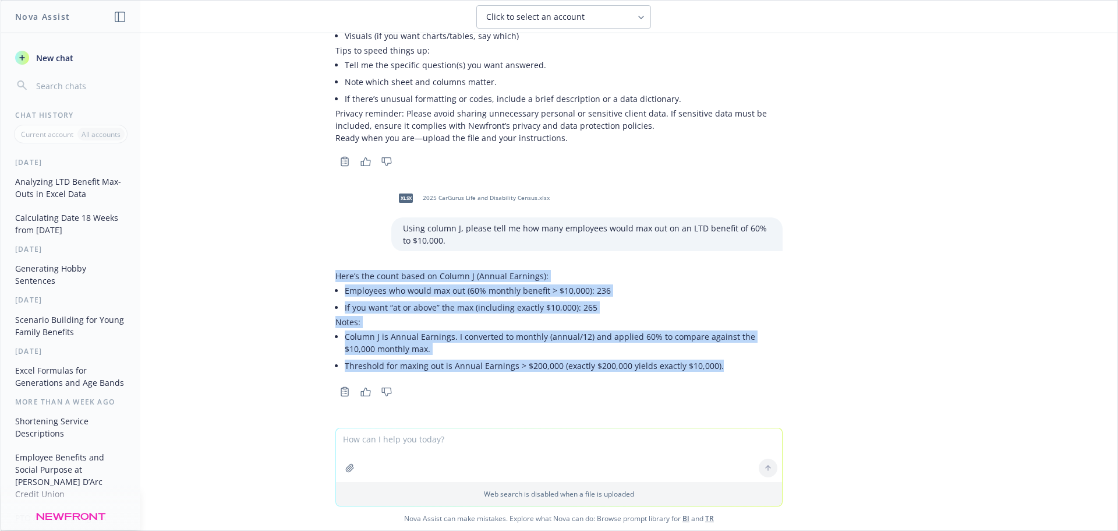  I want to click on p: Current account, so click(47, 134).